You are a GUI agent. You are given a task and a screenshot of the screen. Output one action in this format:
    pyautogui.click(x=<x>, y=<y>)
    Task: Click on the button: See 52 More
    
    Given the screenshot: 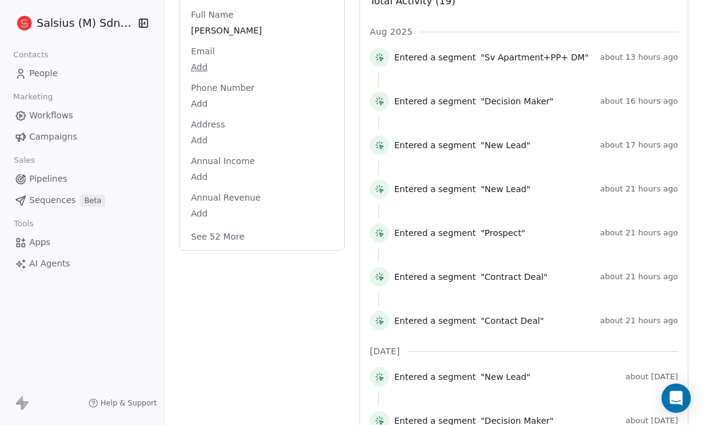 What is the action you would take?
    pyautogui.click(x=218, y=237)
    